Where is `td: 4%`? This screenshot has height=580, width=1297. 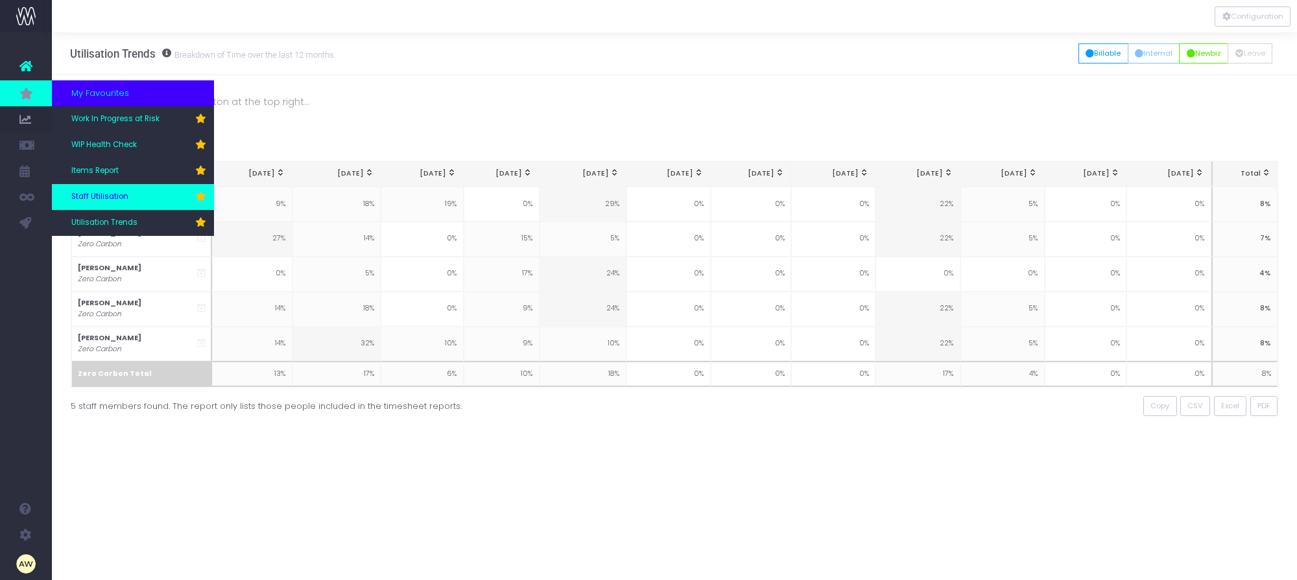 td: 4% is located at coordinates (1002, 374).